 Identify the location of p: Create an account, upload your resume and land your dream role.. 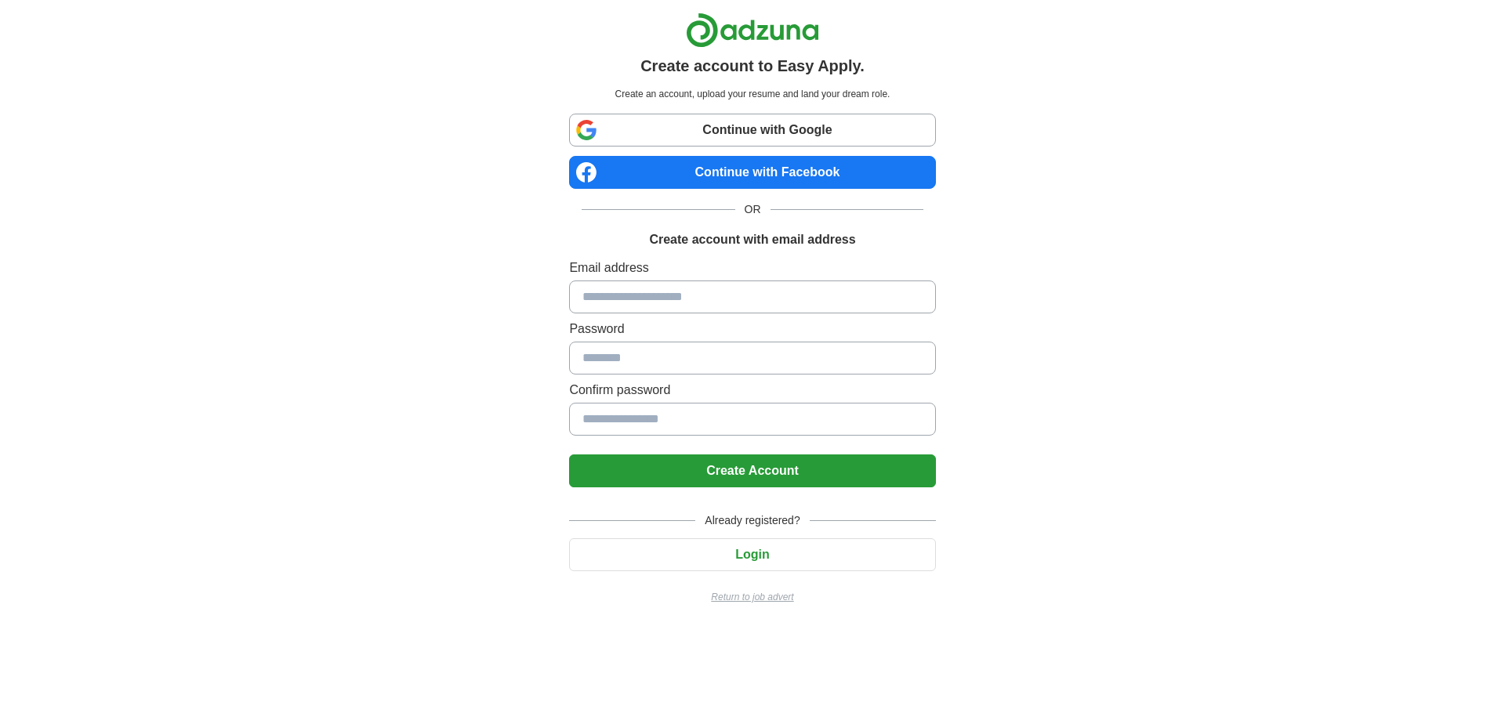
(752, 94).